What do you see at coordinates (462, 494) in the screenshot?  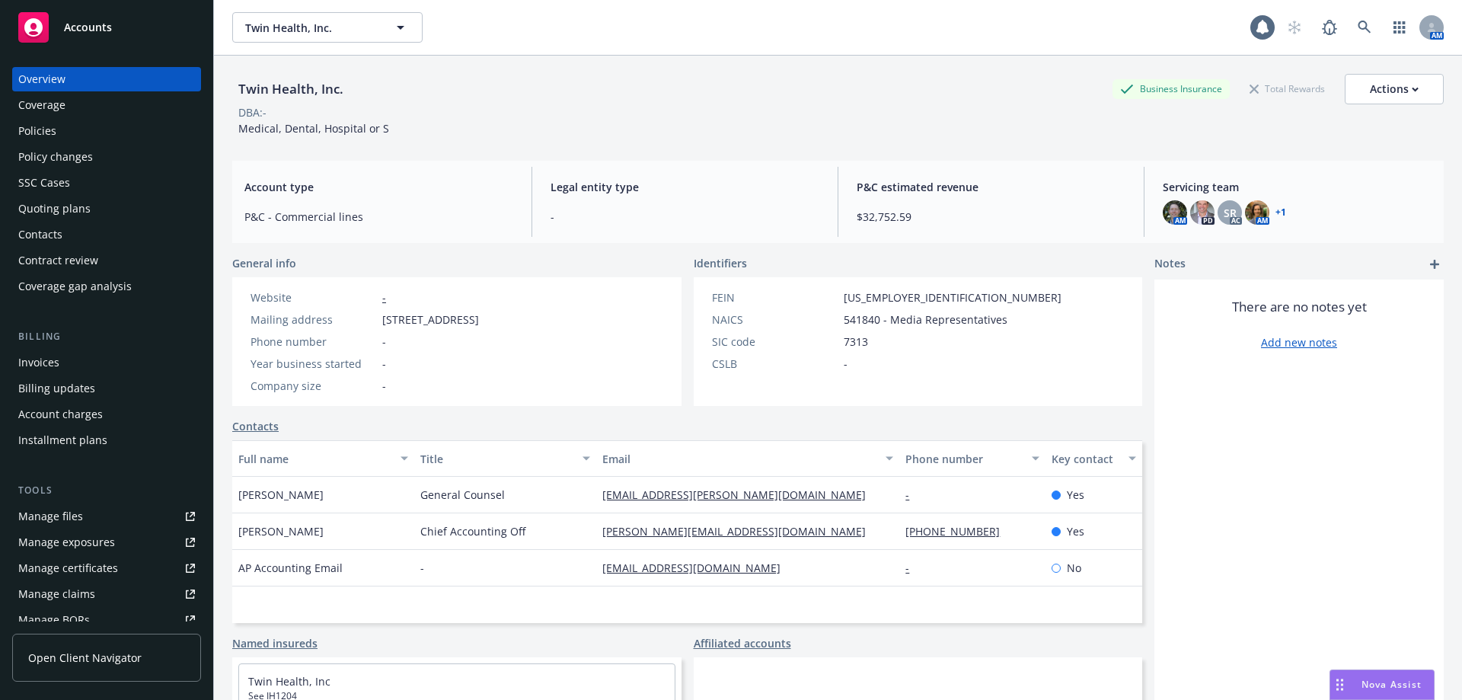 I see `span: General Counsel` at bounding box center [462, 494].